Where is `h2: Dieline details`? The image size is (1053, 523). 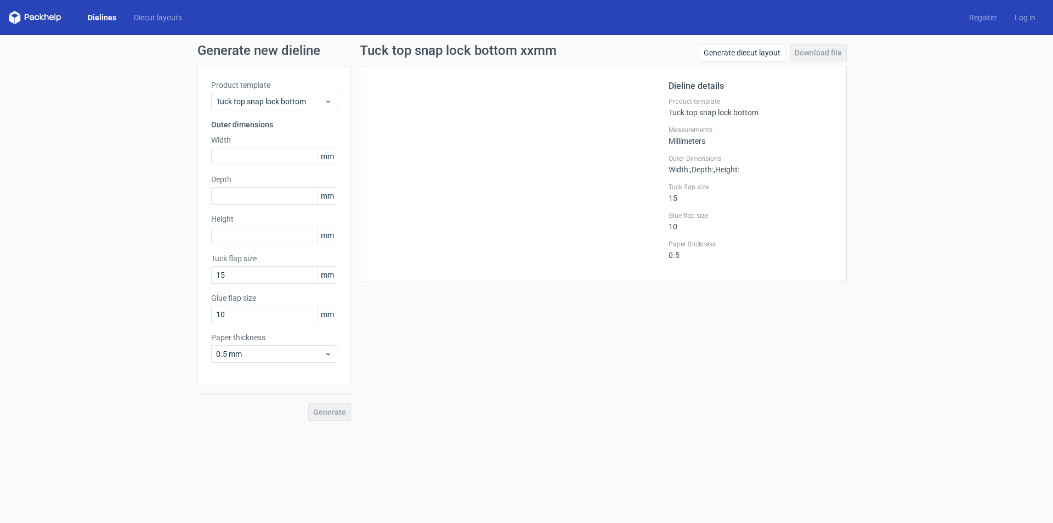
h2: Dieline details is located at coordinates (751, 86).